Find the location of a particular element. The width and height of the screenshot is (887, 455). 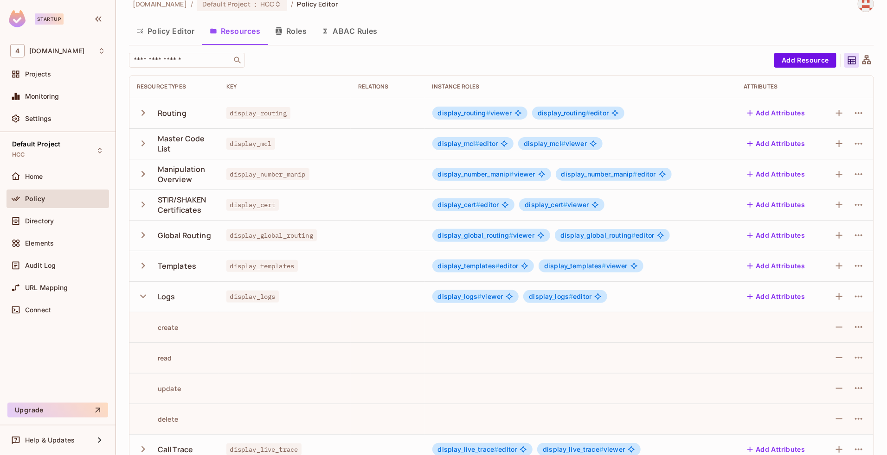

div: delete is located at coordinates (157, 419).